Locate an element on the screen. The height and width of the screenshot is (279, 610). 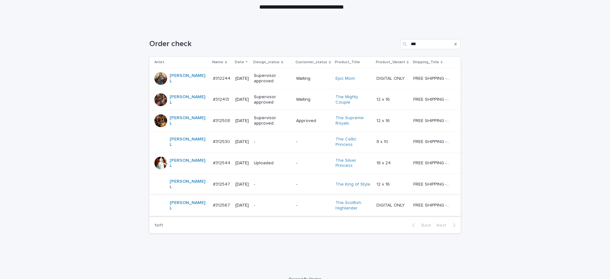
a: The Scottish Highlander is located at coordinates (353, 205).